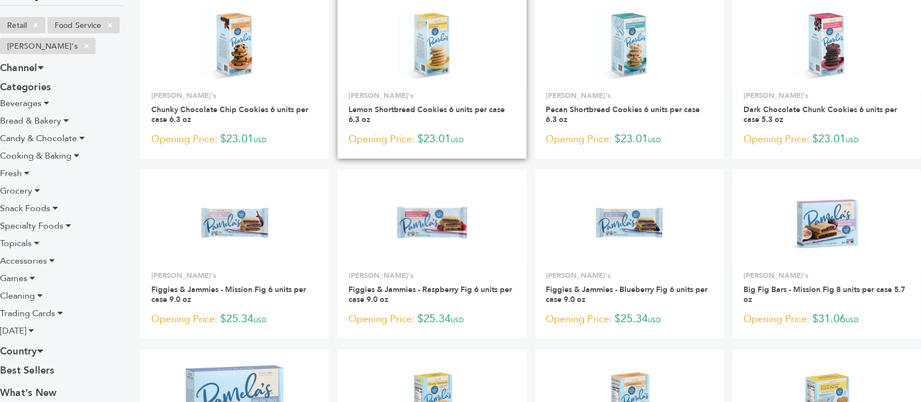 The height and width of the screenshot is (402, 921). What do you see at coordinates (623, 114) in the screenshot?
I see `a: Pecan Shortbread Cookies 6 units per case 6.3 oz` at bounding box center [623, 114].